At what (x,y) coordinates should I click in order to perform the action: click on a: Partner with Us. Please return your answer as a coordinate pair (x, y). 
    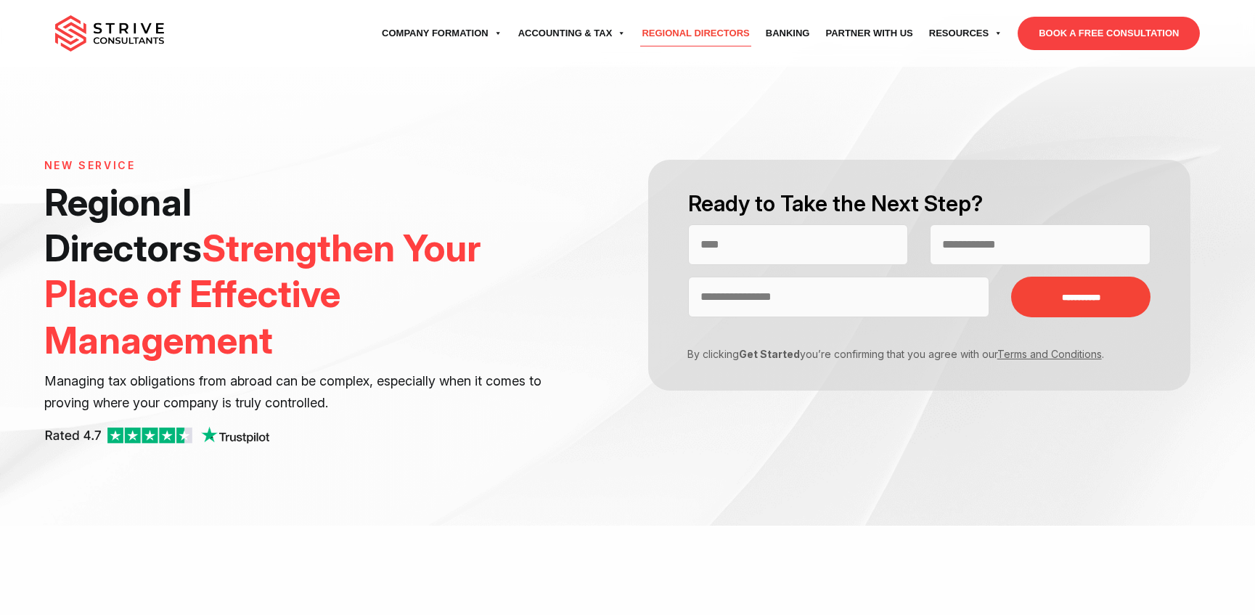
    Looking at the image, I should click on (869, 33).